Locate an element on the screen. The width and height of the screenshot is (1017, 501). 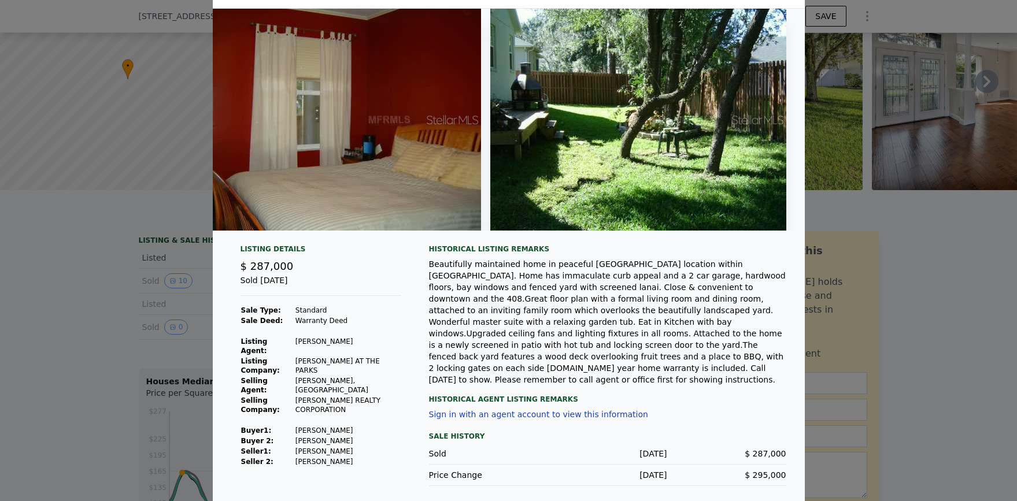
strong: Buyer 2: is located at coordinates (257, 441).